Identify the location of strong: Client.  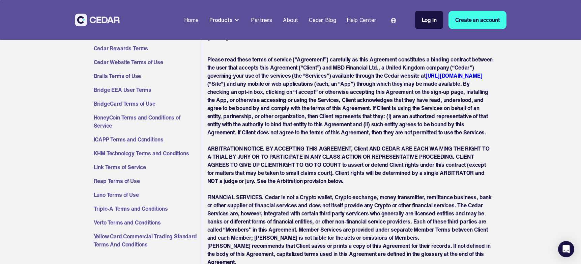
(310, 67).